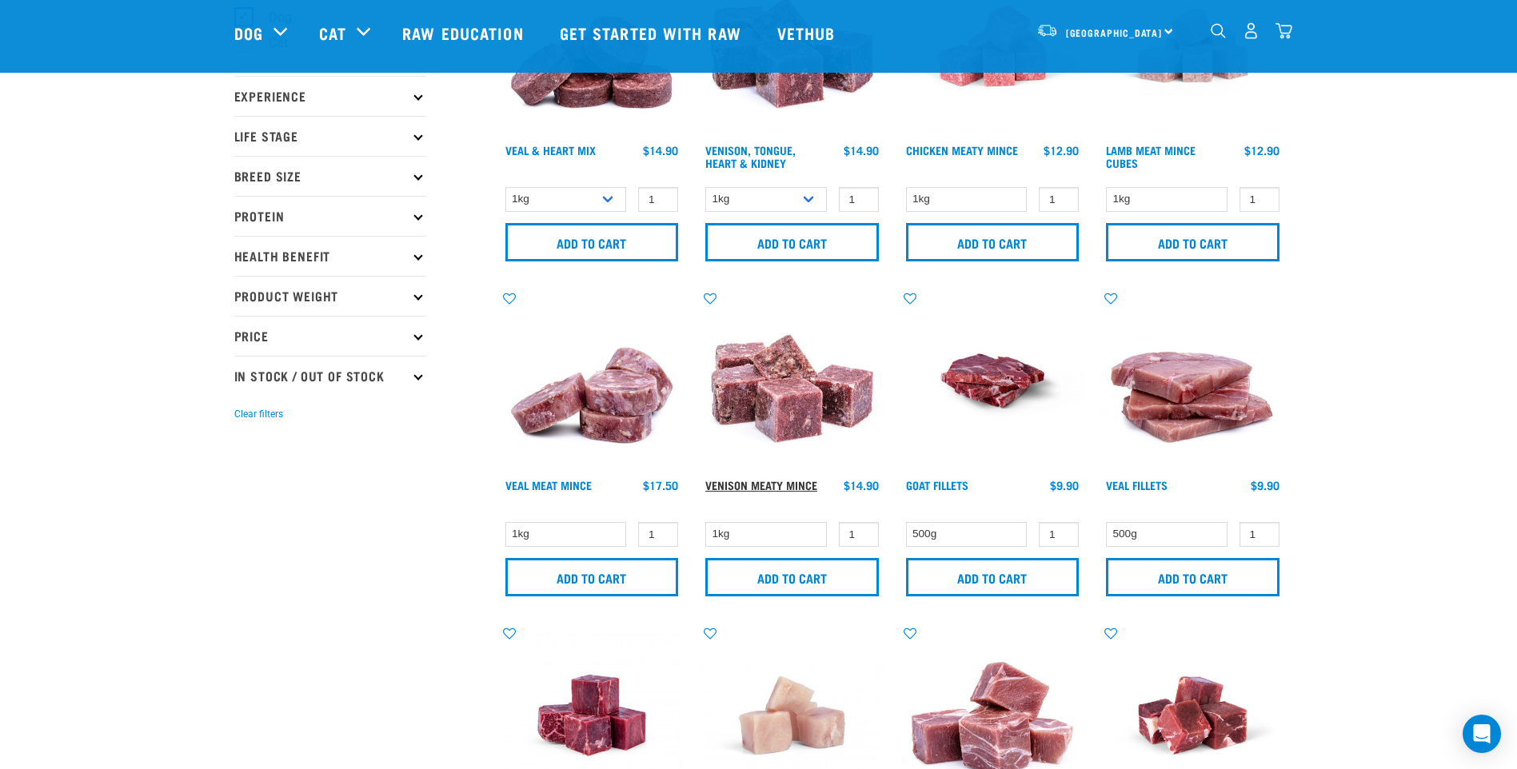 This screenshot has height=769, width=1517. Describe the element at coordinates (330, 296) in the screenshot. I see `p: Product Weight` at that location.